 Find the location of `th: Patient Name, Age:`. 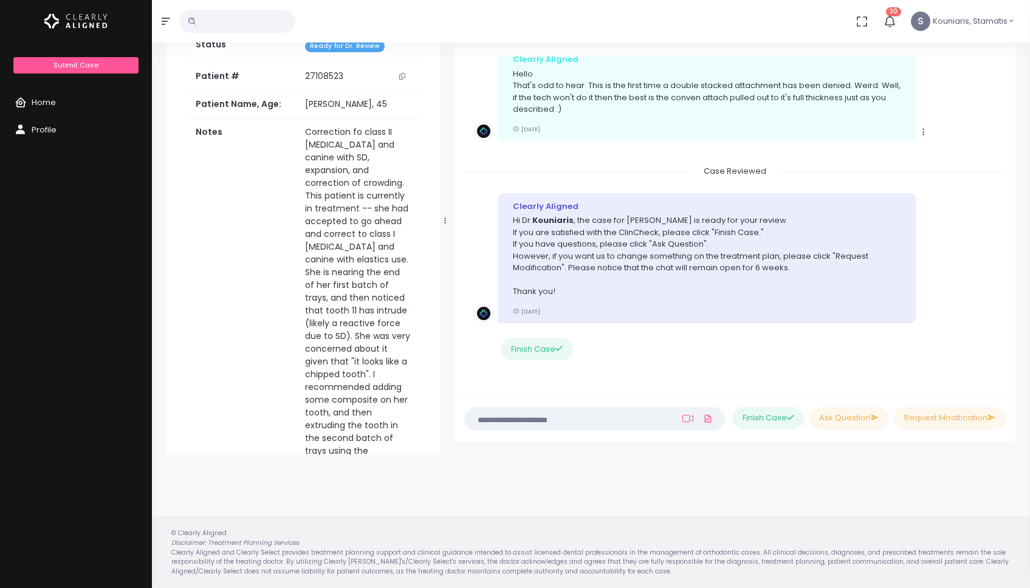

th: Patient Name, Age: is located at coordinates (243, 105).